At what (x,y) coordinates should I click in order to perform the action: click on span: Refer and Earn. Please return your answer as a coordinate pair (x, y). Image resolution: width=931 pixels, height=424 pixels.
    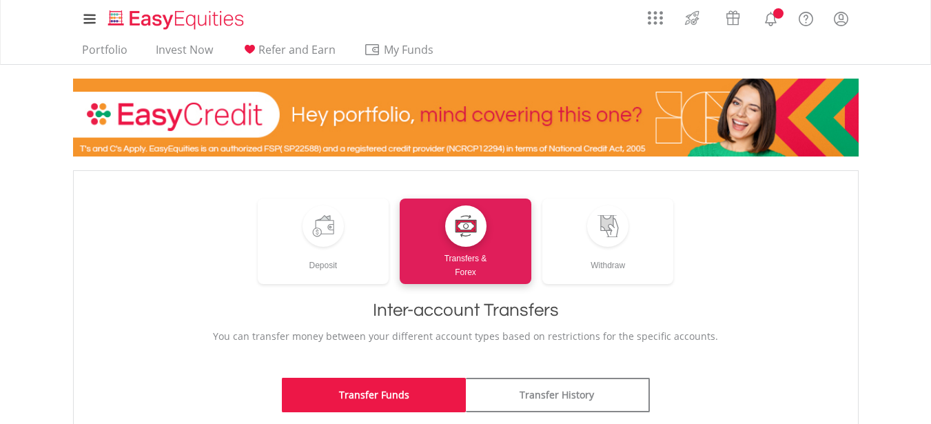
    Looking at the image, I should click on (297, 50).